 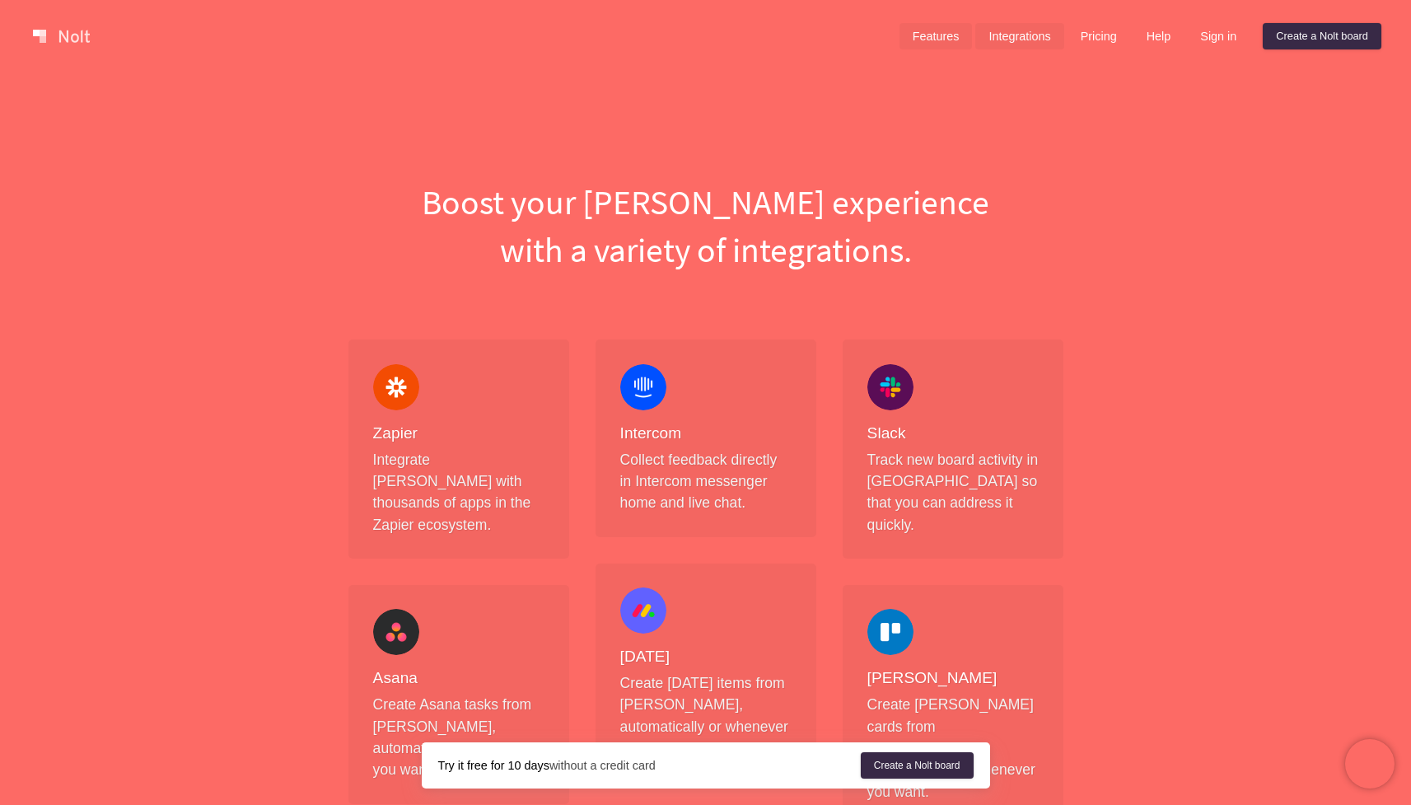 I want to click on h4: Slack, so click(x=953, y=433).